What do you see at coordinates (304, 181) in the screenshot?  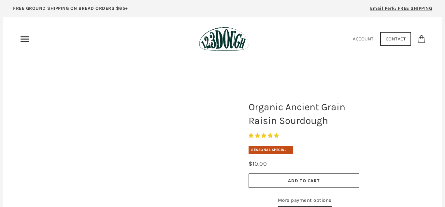 I see `button: Add to Cart` at bounding box center [304, 181].